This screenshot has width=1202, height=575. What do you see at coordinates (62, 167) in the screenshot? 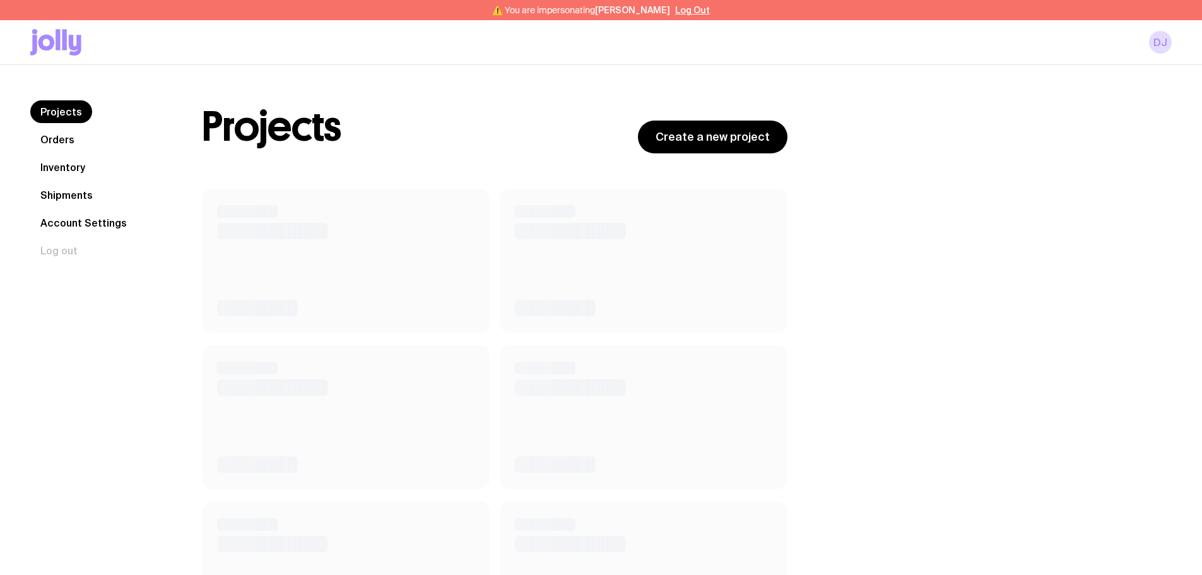
I see `a: Inventory` at bounding box center [62, 167].